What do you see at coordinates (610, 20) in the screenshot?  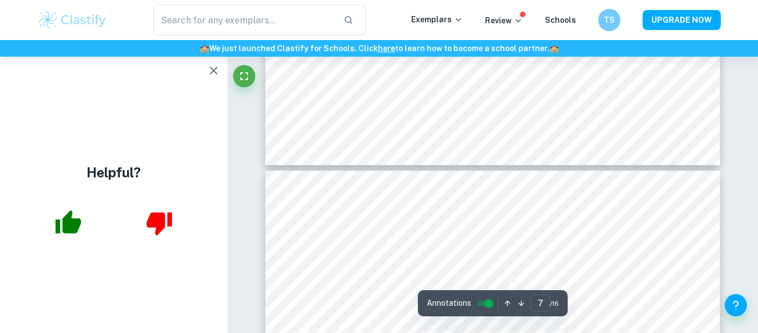 I see `button: TS` at bounding box center [610, 20].